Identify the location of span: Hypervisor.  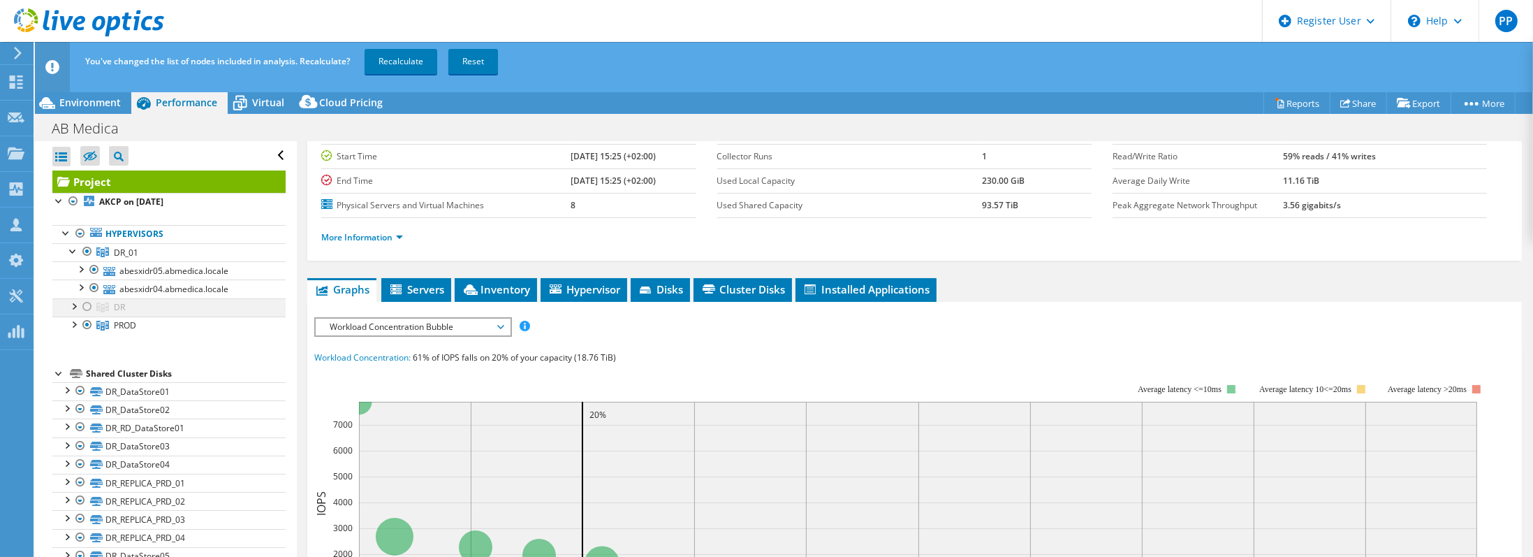
(584, 289).